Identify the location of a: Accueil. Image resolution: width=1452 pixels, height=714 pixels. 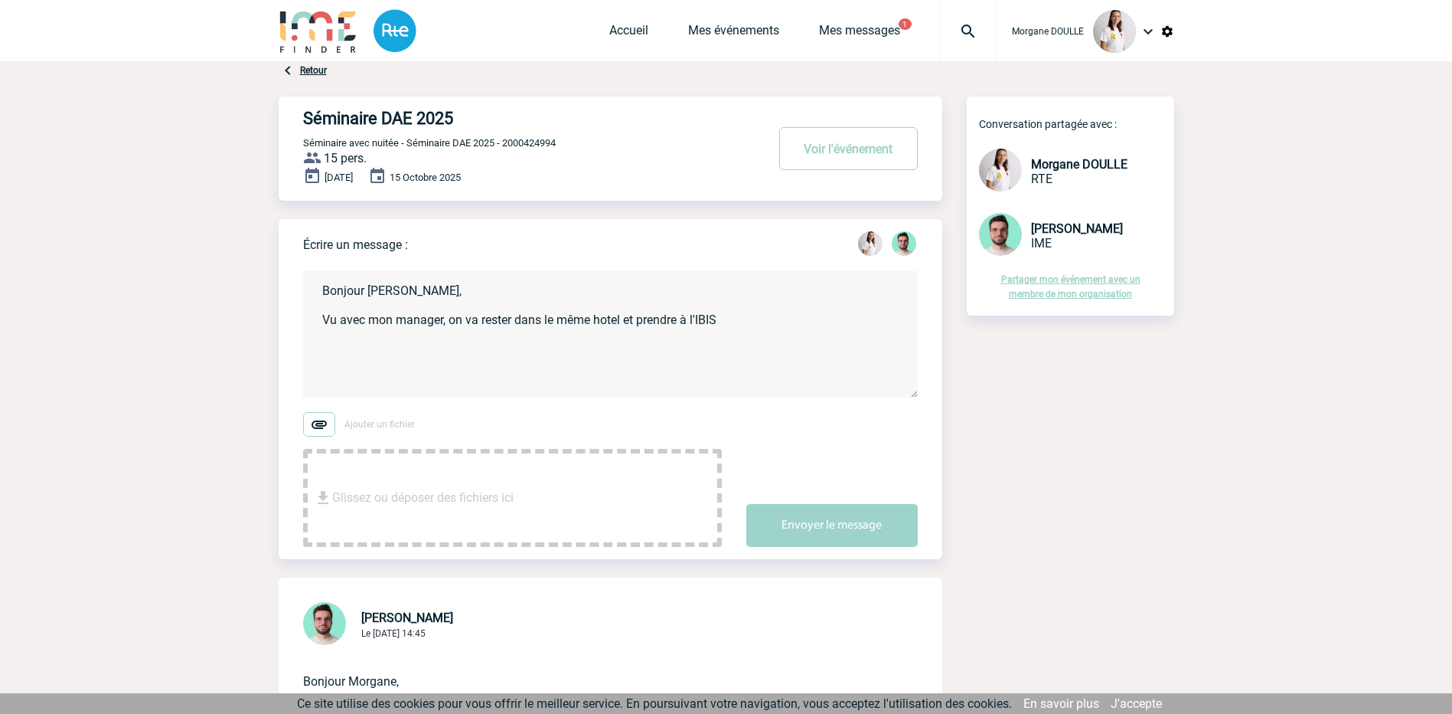
(629, 34).